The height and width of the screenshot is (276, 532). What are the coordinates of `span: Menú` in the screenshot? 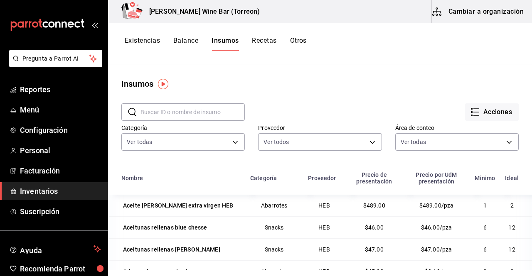 It's located at (60, 110).